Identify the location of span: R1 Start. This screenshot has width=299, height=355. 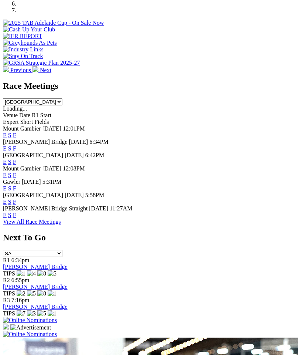
(41, 115).